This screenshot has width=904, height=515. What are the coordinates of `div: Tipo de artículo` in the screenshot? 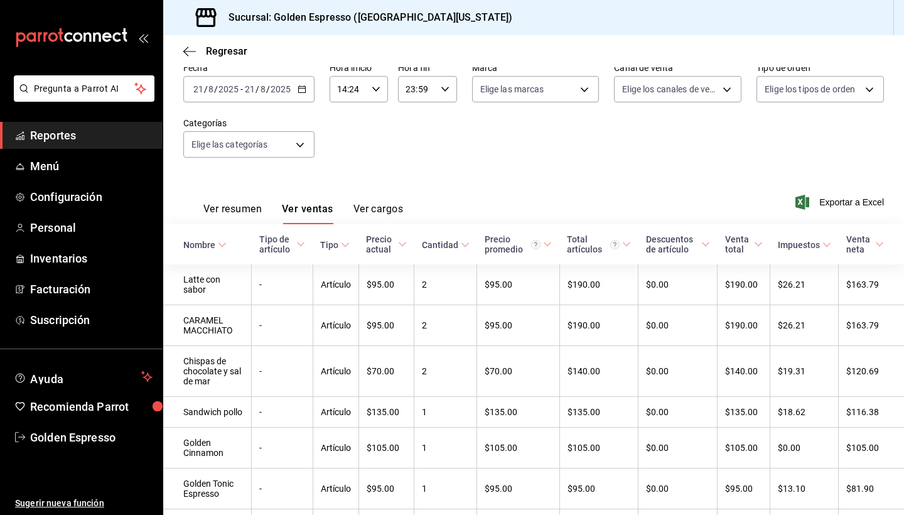 It's located at (276, 244).